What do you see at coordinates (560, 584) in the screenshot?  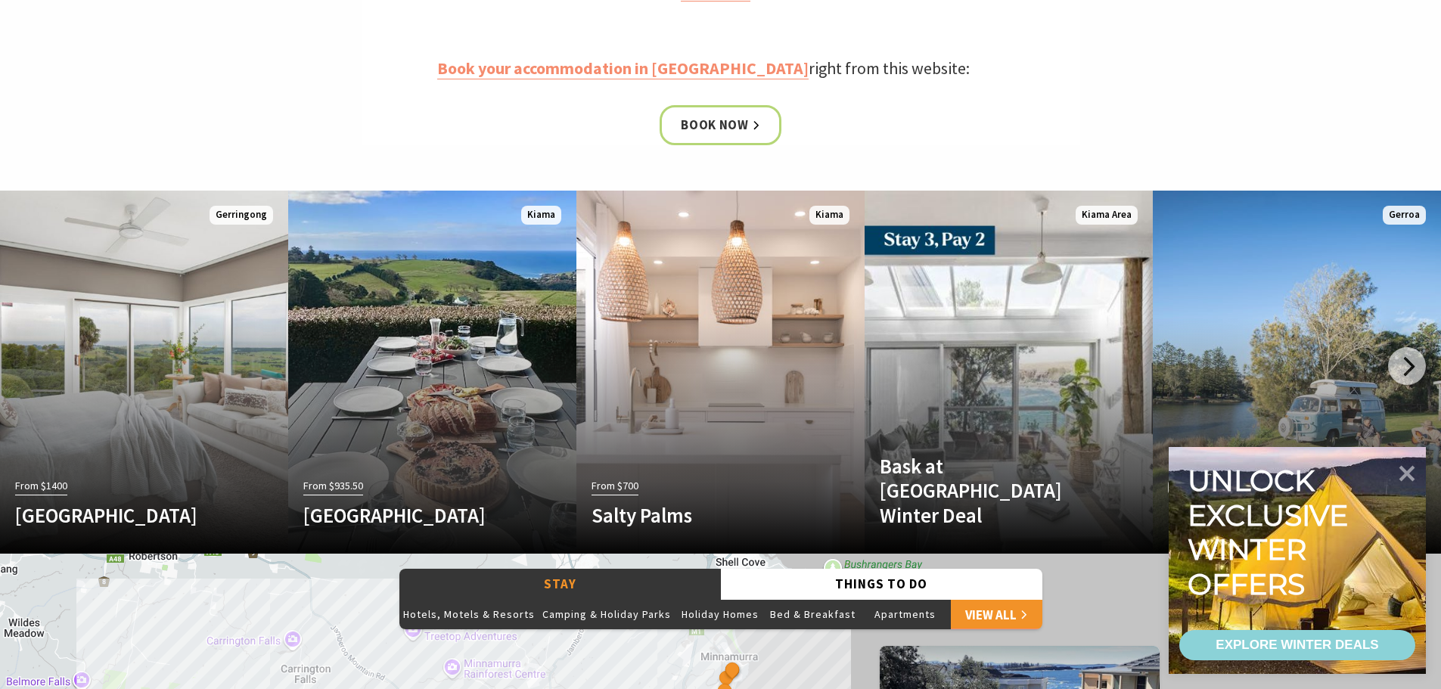 I see `button: Stay` at bounding box center [560, 584].